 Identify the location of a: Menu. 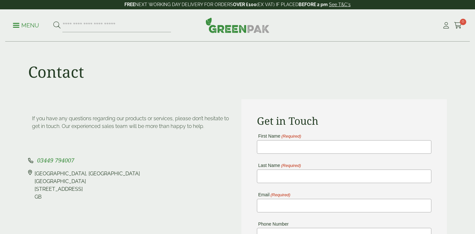
(26, 25).